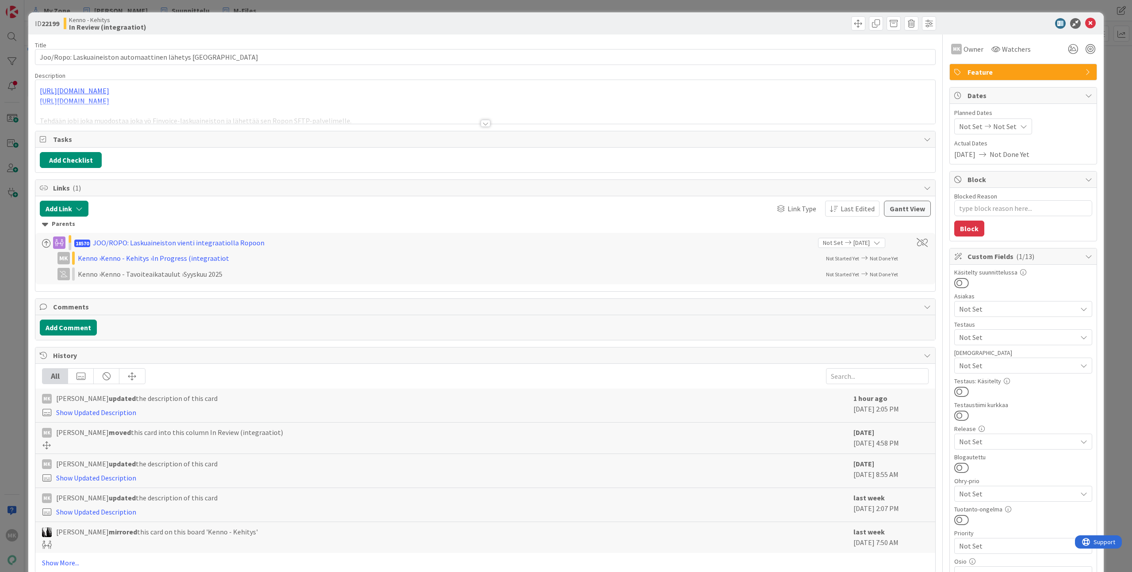 The width and height of the screenshot is (1132, 572). What do you see at coordinates (47, 532) in the screenshot?
I see `img: KV` at bounding box center [47, 532].